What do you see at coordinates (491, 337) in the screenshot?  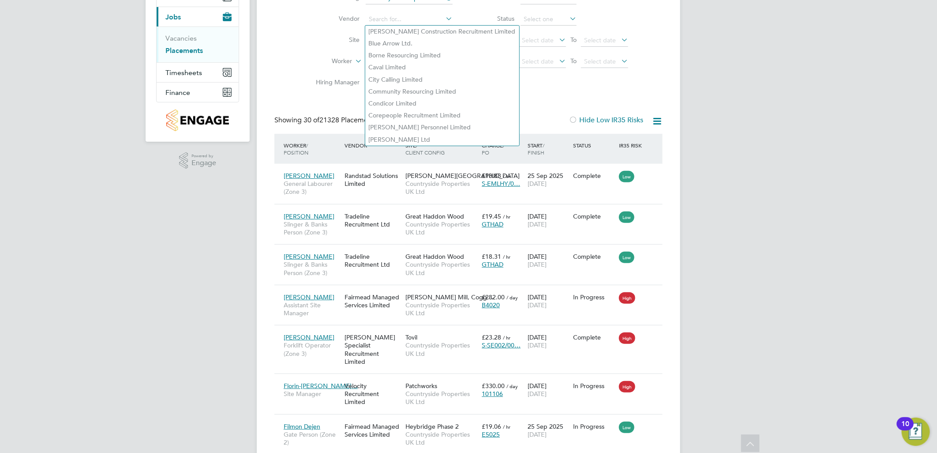 I see `span: £23.28` at bounding box center [491, 337].